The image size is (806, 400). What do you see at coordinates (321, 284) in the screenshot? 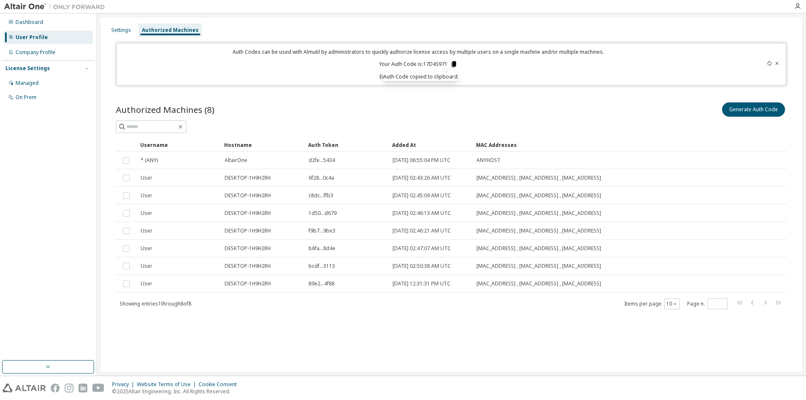
I see `span: 89e2...4f88` at bounding box center [321, 284].